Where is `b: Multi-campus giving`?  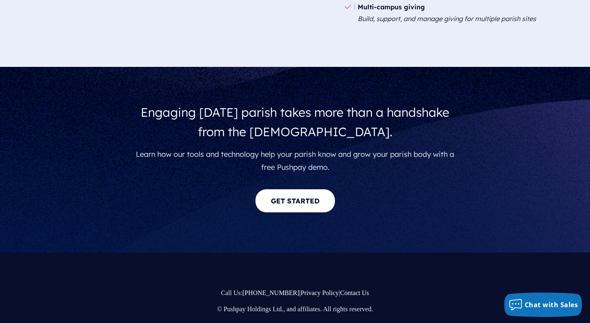
b: Multi-campus giving is located at coordinates (391, 7).